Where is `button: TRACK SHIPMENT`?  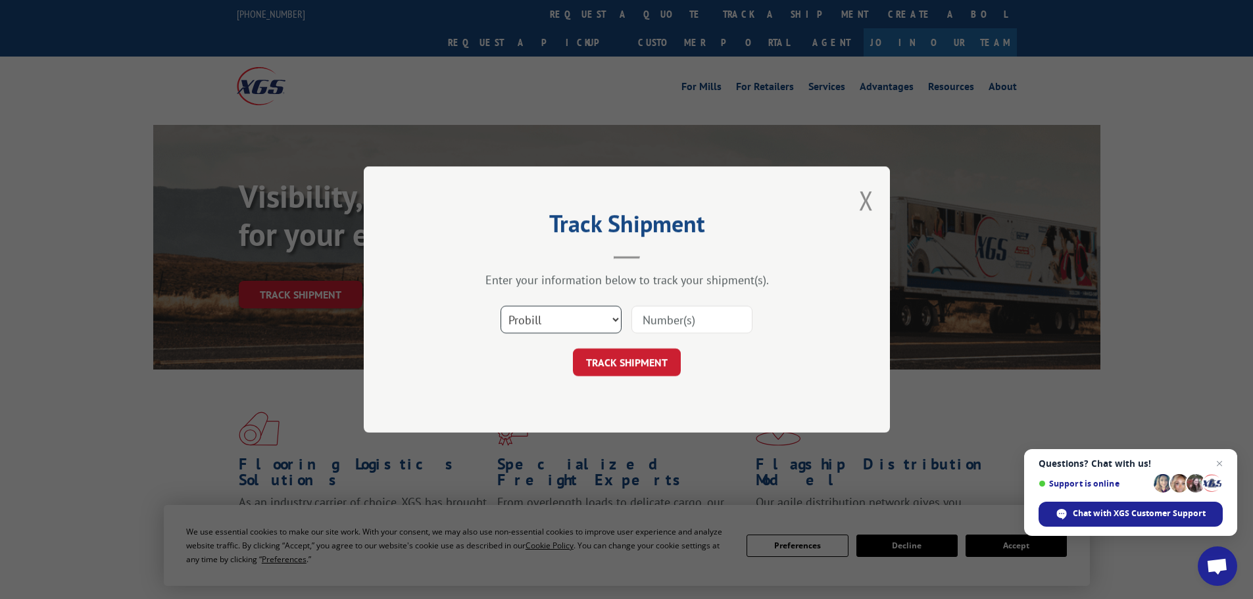
button: TRACK SHIPMENT is located at coordinates (627, 363).